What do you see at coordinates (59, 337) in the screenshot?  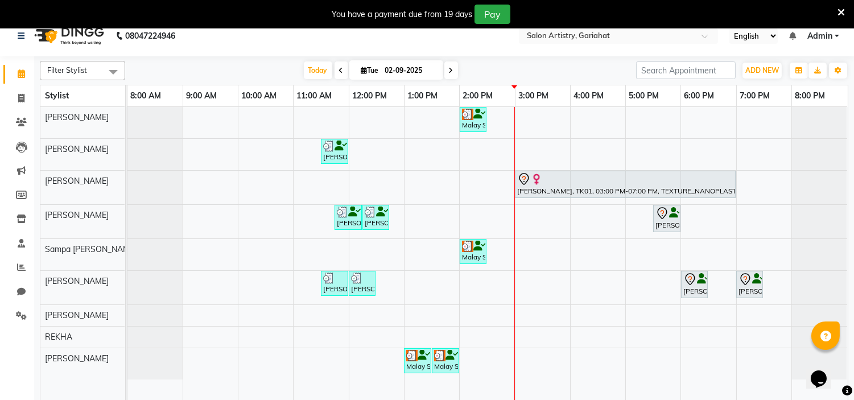 I see `span: REKHA` at bounding box center [59, 337].